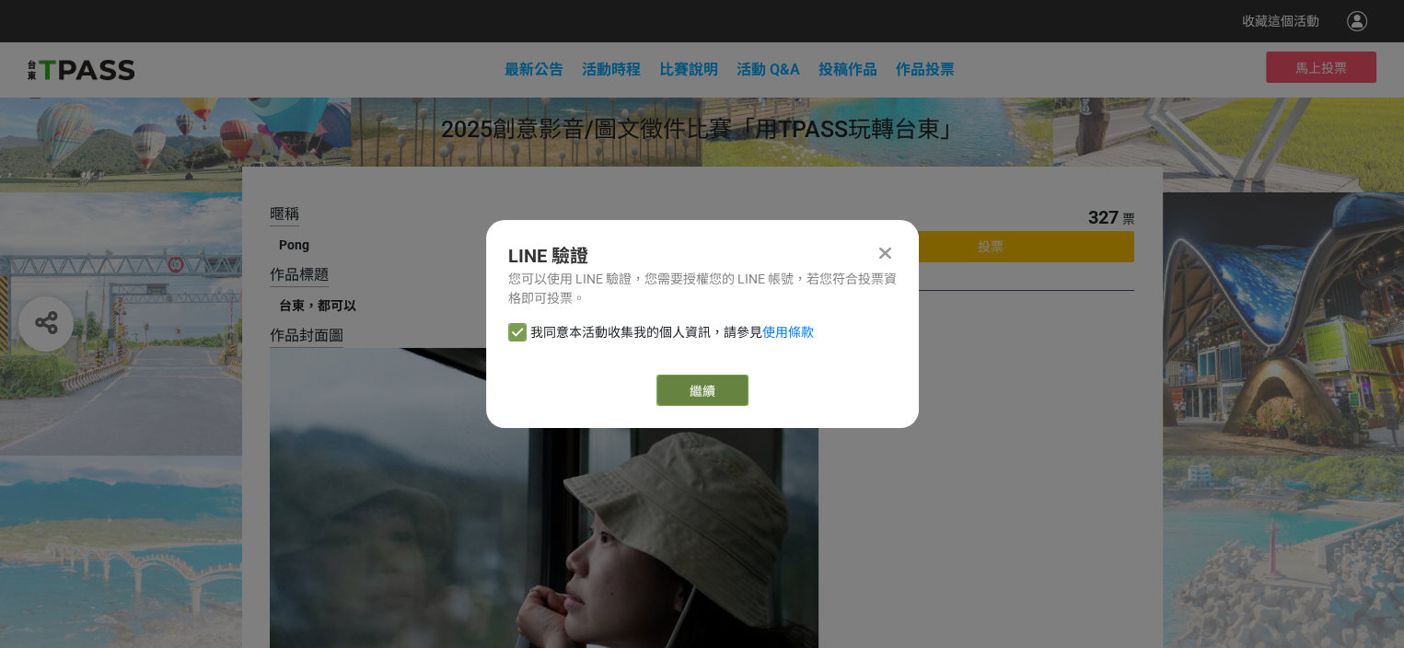 The width and height of the screenshot is (1404, 648). I want to click on div: LINE 驗證, so click(703, 256).